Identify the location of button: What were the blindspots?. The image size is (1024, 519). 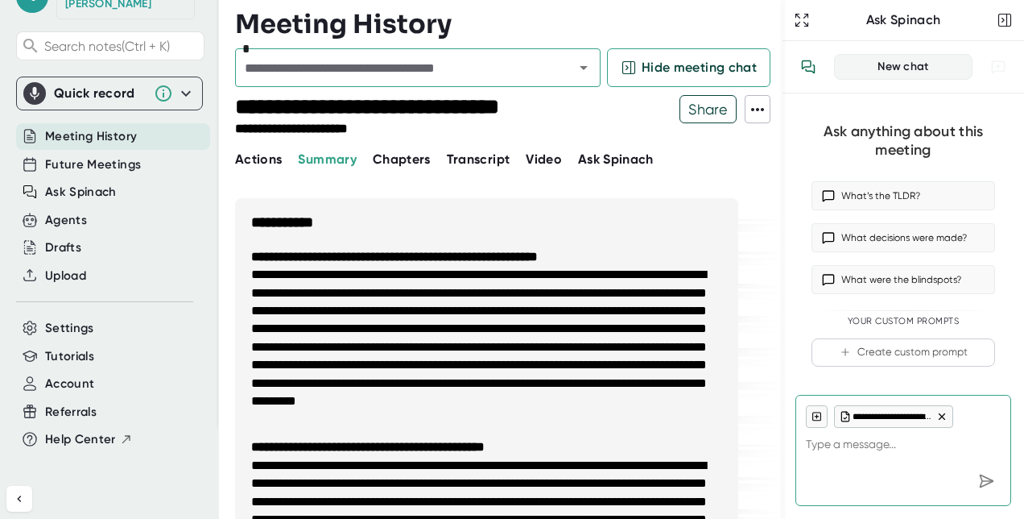
(903, 279).